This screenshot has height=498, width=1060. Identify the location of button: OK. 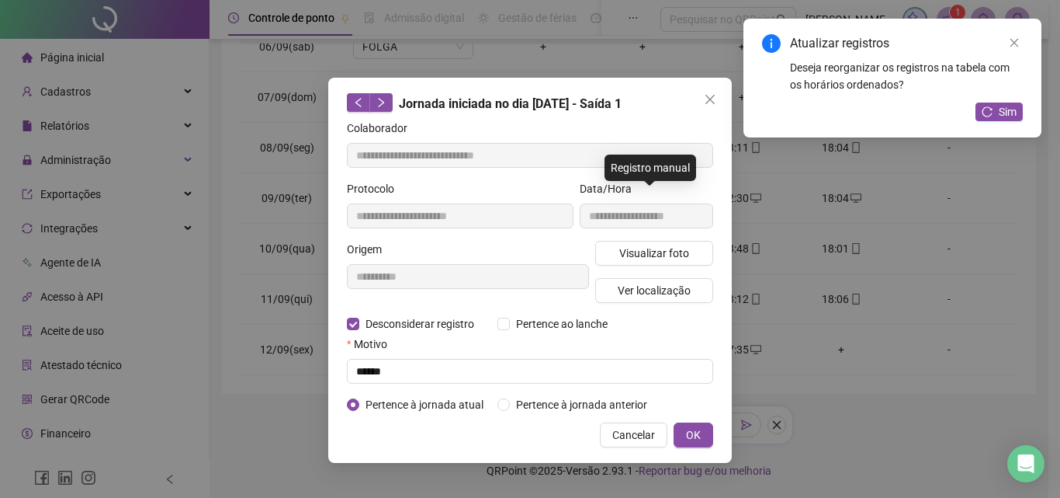
(693, 435).